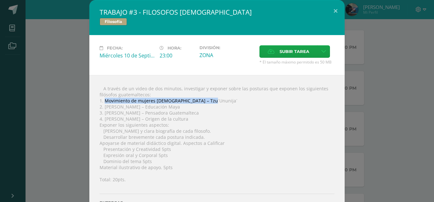  What do you see at coordinates (297, 62) in the screenshot?
I see `span: * El tamaño máximo permitido es 50 MB` at bounding box center [297, 62].